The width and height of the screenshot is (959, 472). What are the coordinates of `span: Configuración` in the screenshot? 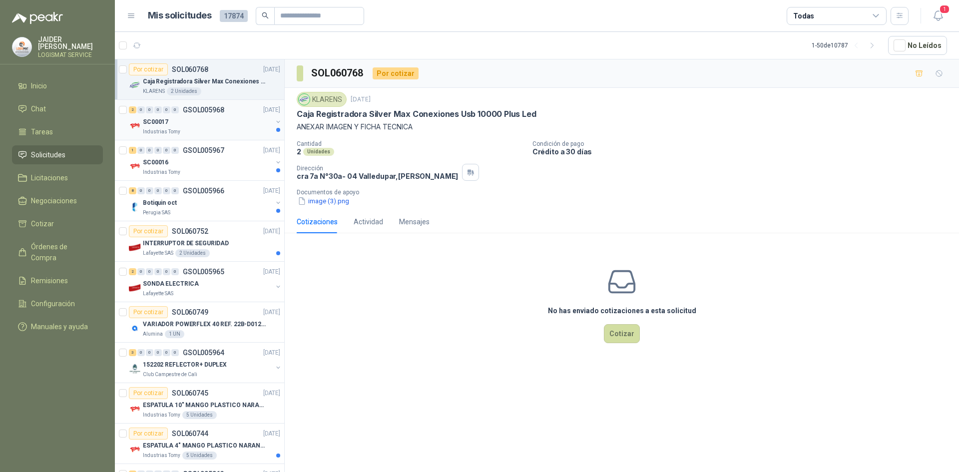 It's located at (53, 304).